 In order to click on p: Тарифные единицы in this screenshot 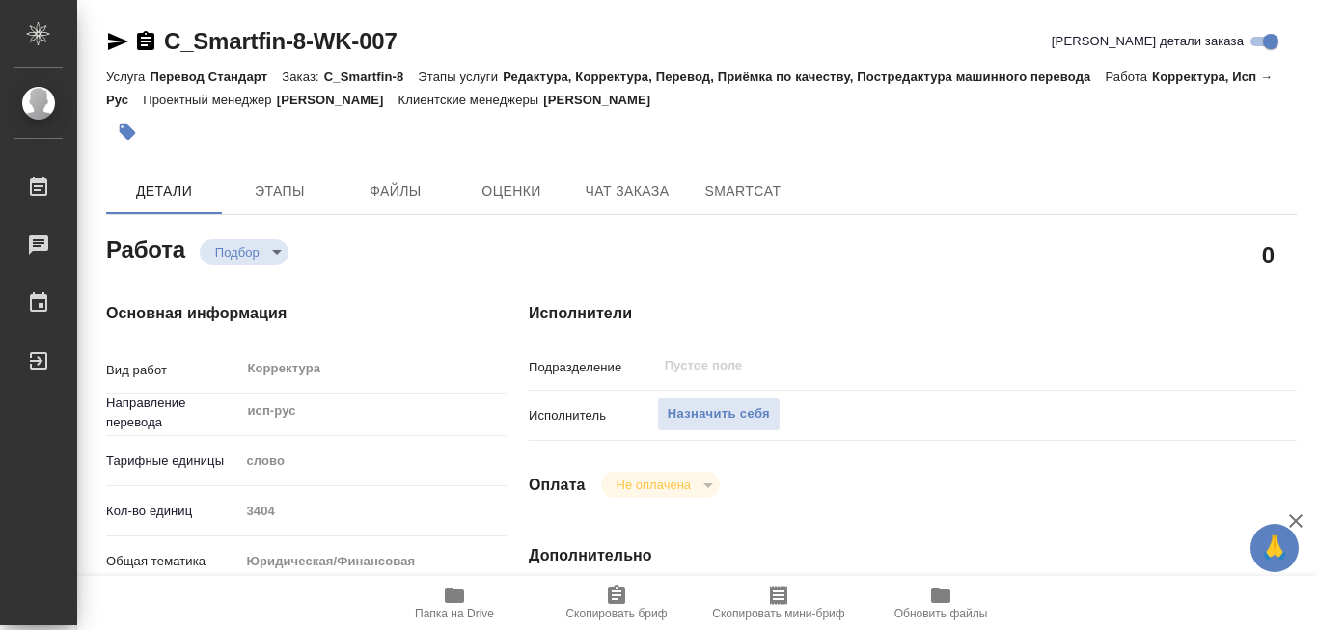, I will do `click(173, 461)`.